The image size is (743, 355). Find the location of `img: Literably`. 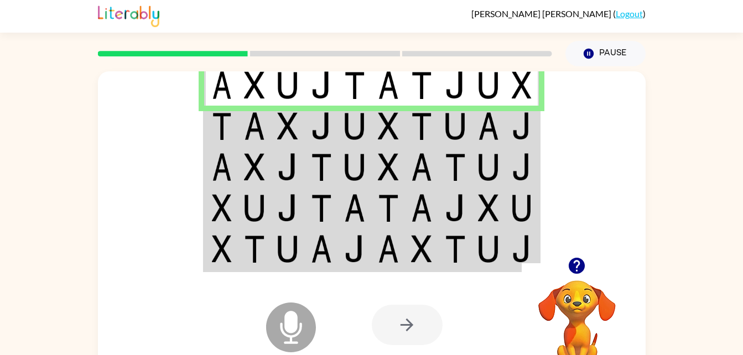

img: Literably is located at coordinates (128, 15).